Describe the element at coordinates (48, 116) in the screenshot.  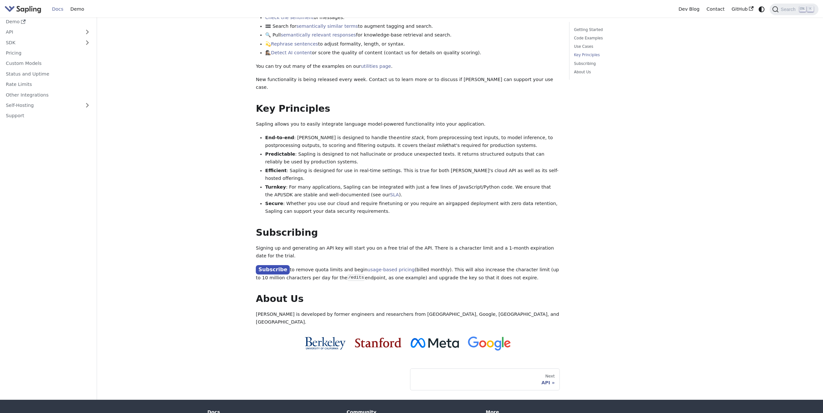
I see `a: Support` at that location.